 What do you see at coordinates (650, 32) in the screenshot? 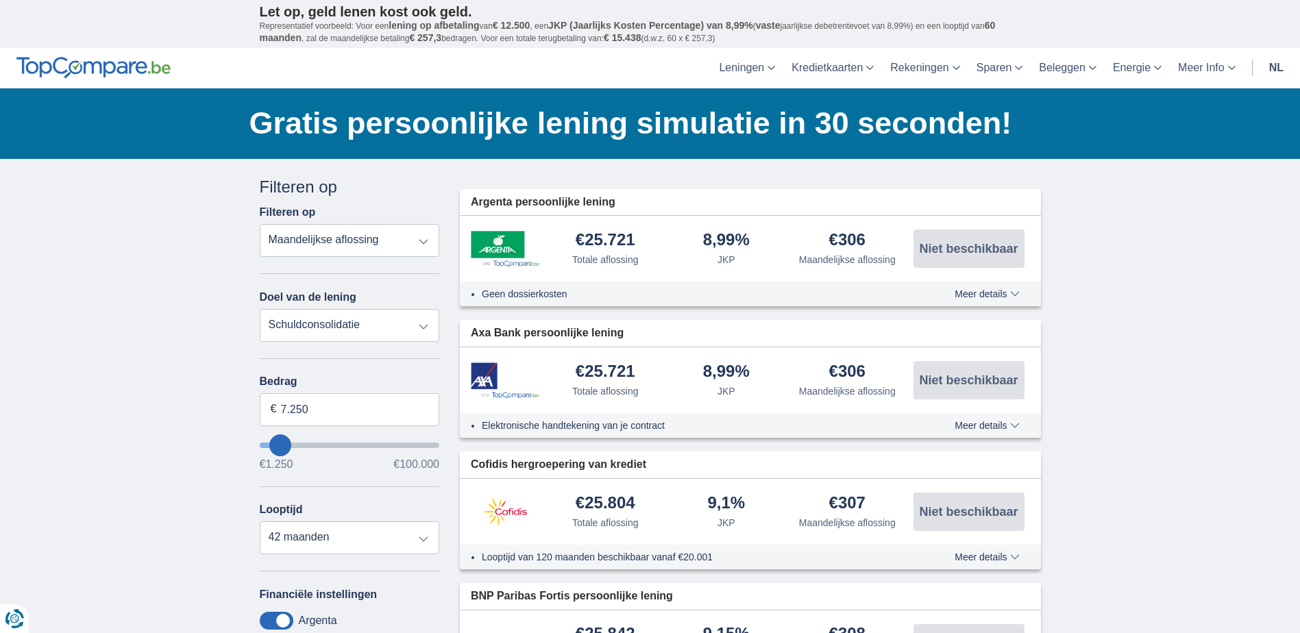
I see `p: Representatief voorbeeld: Voor een van , een ( jaarlijkse debetrentevoet van 8,99%) en een loopti...` at bounding box center [650, 32].